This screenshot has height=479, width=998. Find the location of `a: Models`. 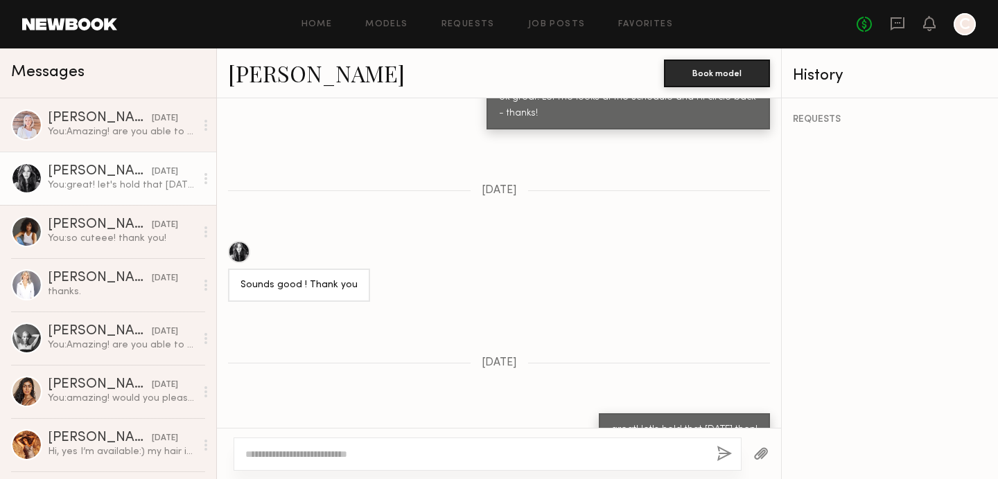

a: Models is located at coordinates (386, 24).